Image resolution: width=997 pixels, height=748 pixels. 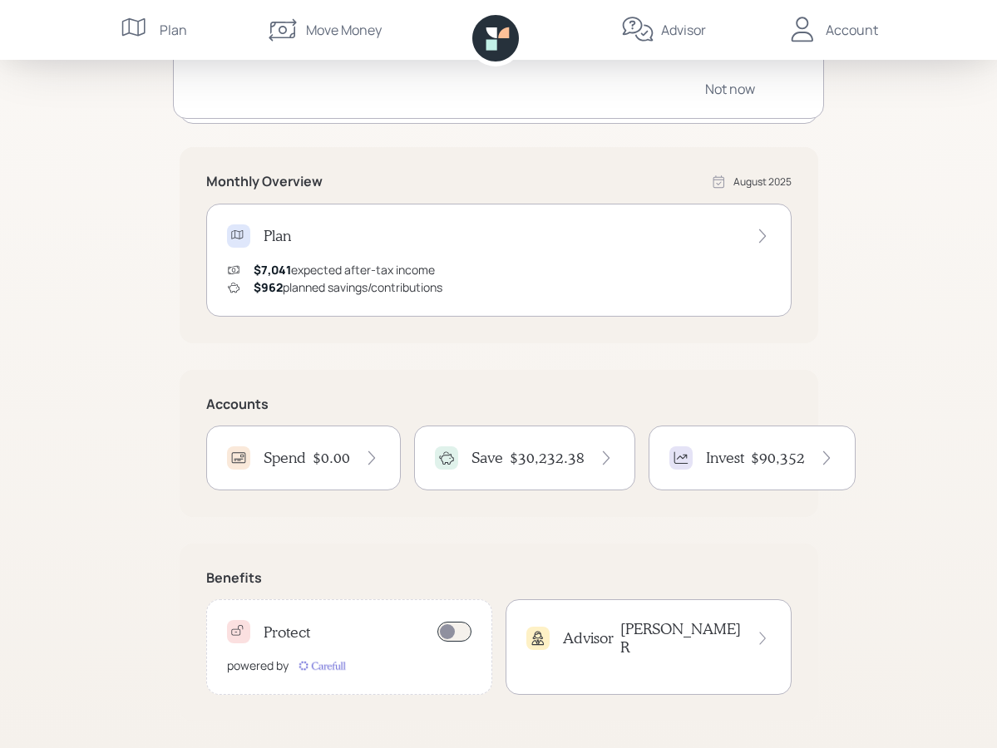 I want to click on h5: Accounts, so click(x=499, y=404).